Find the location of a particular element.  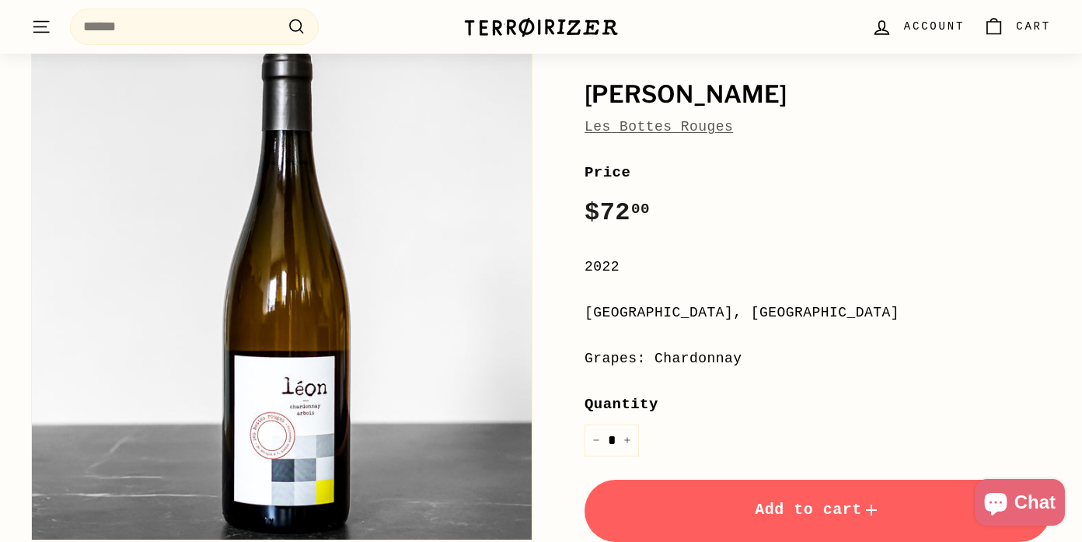

sup: 00 is located at coordinates (641, 209).